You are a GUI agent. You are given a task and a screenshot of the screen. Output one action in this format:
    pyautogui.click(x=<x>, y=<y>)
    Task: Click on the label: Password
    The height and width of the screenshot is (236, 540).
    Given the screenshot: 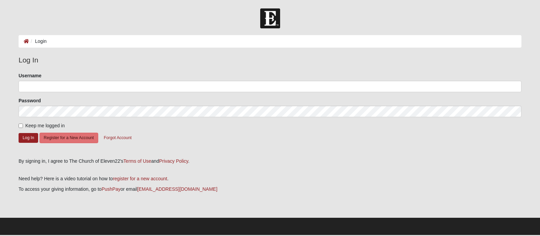 What is the action you would take?
    pyautogui.click(x=30, y=101)
    